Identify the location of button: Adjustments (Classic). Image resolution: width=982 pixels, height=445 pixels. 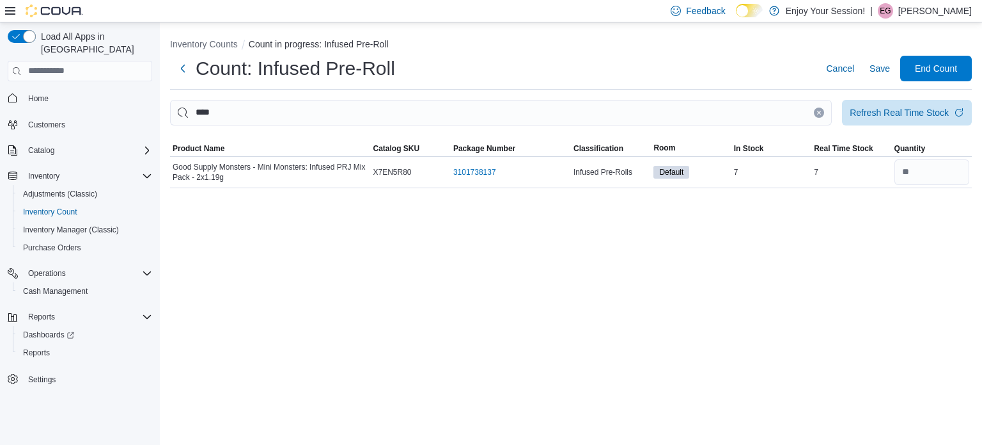
(85, 194).